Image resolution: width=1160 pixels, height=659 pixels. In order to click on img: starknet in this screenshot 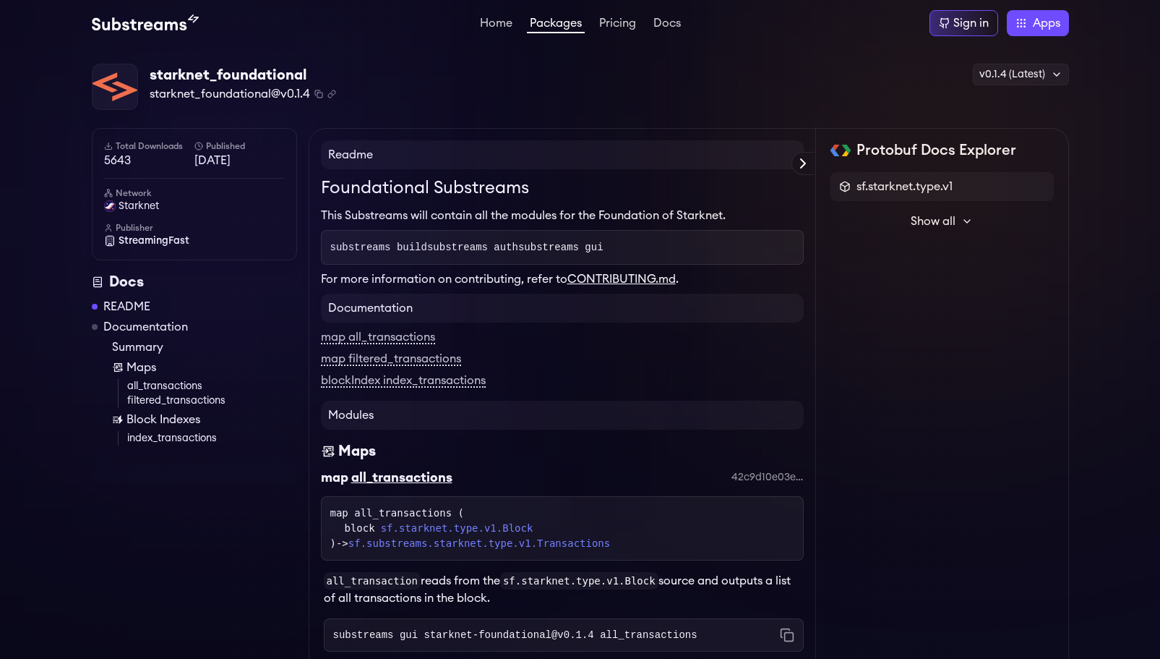, I will do `click(110, 206)`.